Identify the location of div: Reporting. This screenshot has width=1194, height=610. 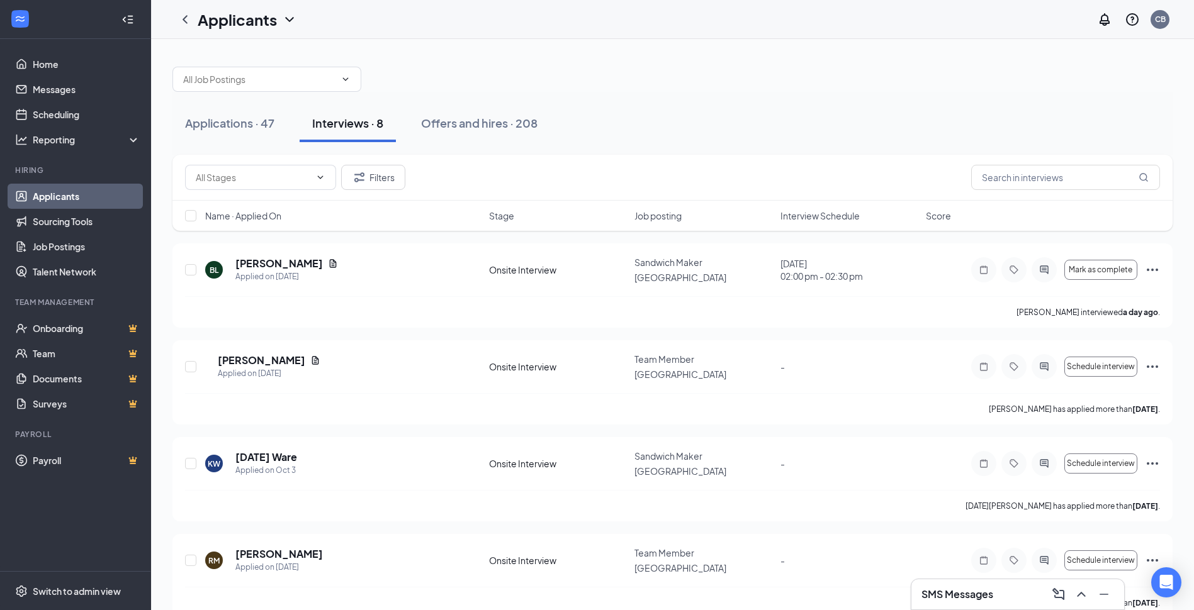
(87, 140).